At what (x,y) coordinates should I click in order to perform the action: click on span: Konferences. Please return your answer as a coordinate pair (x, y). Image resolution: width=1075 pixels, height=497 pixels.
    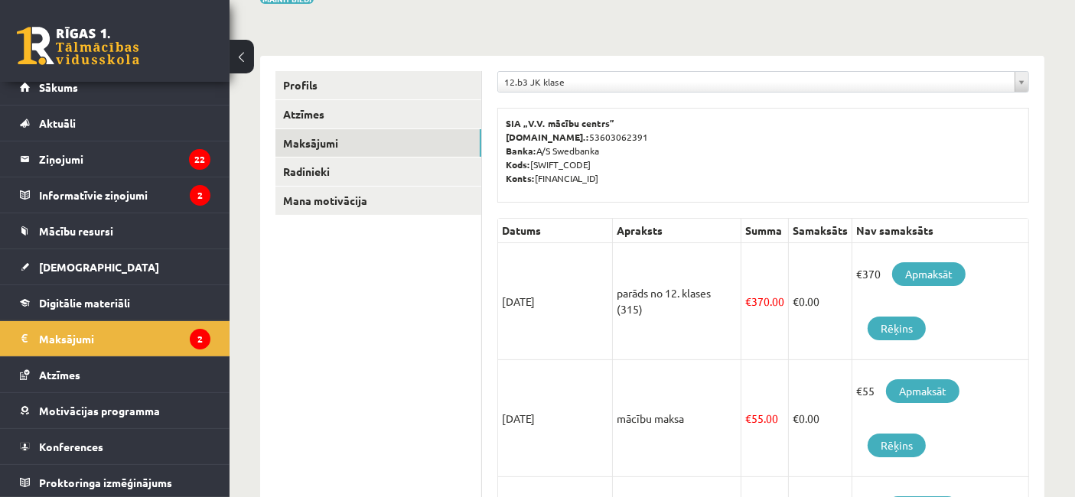
    Looking at the image, I should click on (71, 447).